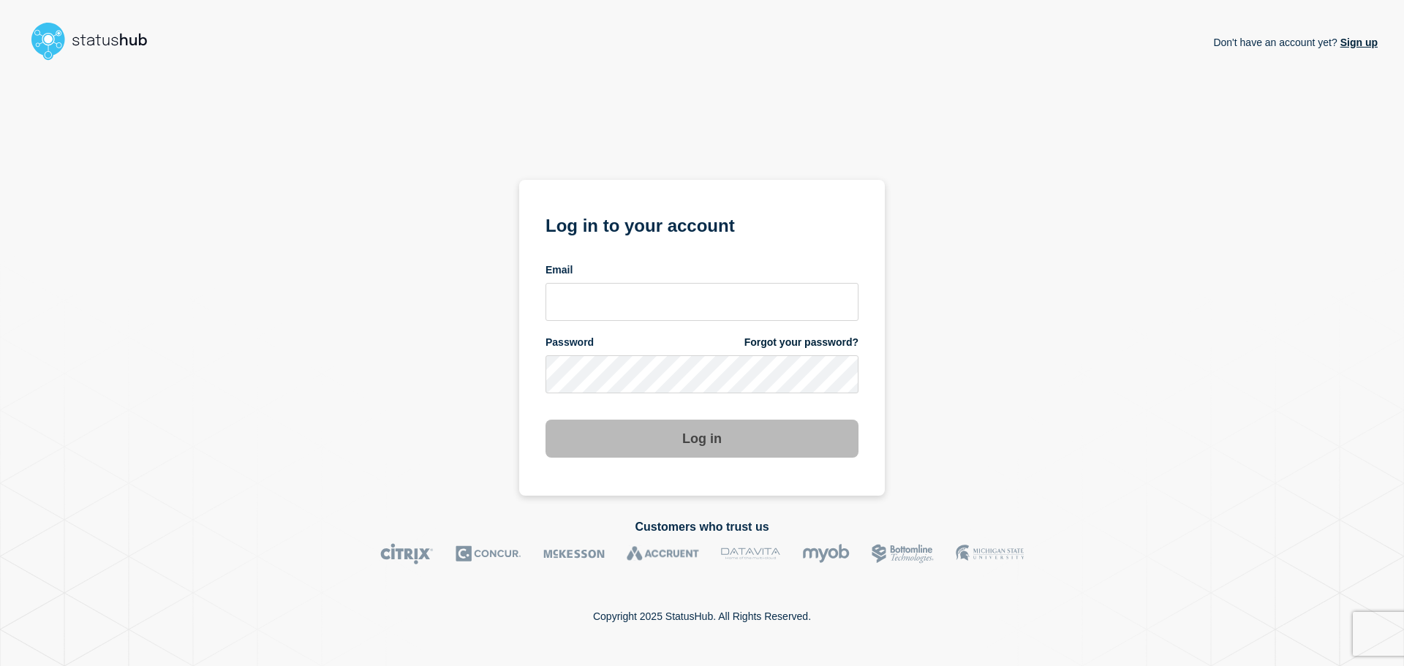 The image size is (1404, 666). Describe the element at coordinates (702, 302) in the screenshot. I see `input: email input` at that location.